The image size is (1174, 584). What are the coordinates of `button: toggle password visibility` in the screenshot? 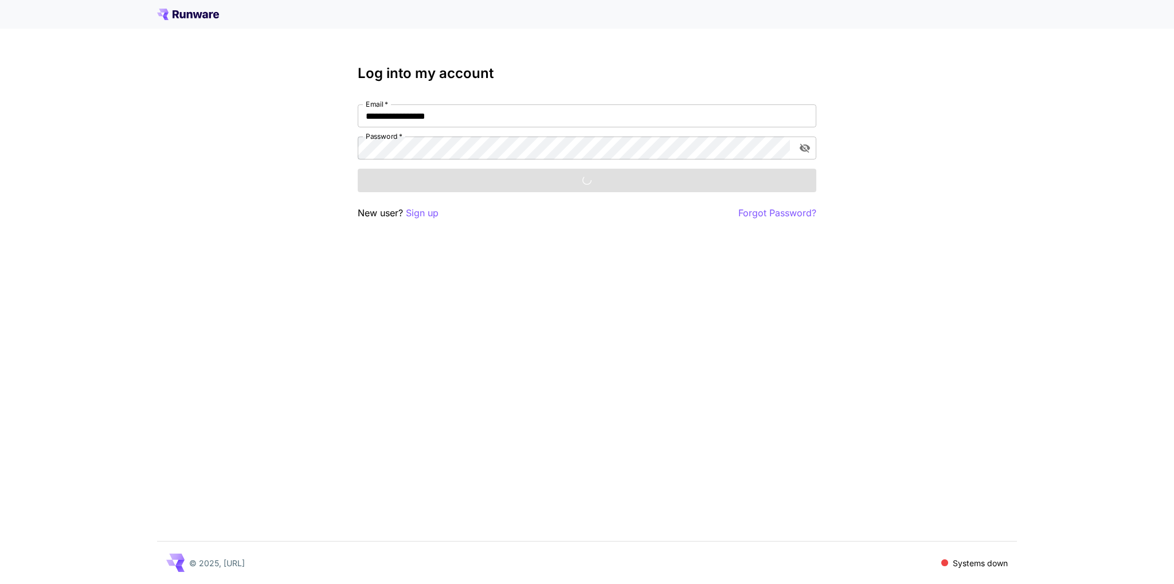 It's located at (805, 148).